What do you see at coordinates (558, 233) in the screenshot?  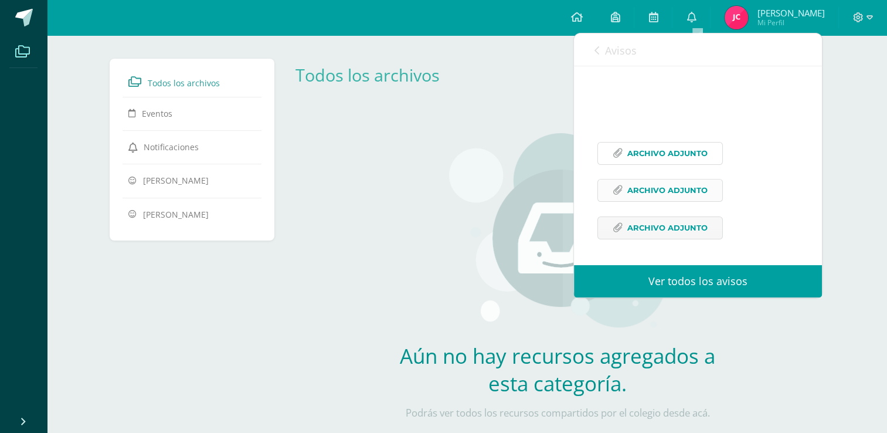 I see `img: stages.png` at bounding box center [558, 233].